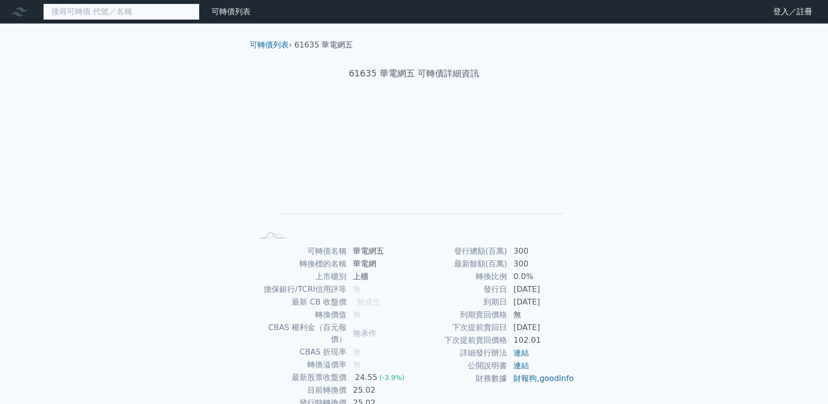  I want to click on span: 無承作, so click(364, 333).